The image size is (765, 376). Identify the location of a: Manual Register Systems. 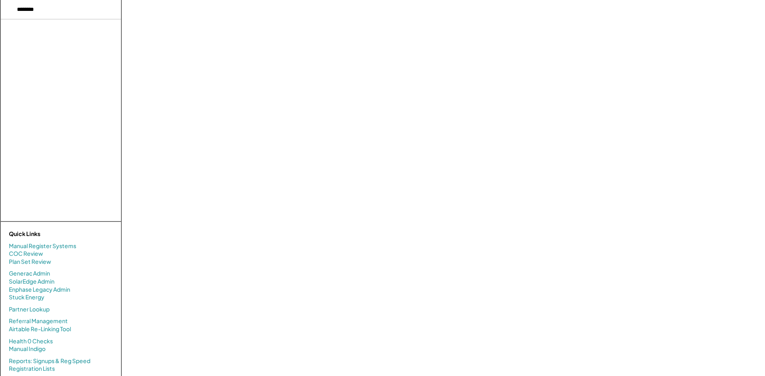
(42, 246).